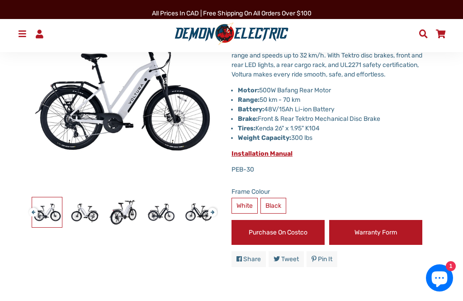 This screenshot has width=463, height=301. What do you see at coordinates (273, 205) in the screenshot?
I see `label: Black` at bounding box center [273, 205].